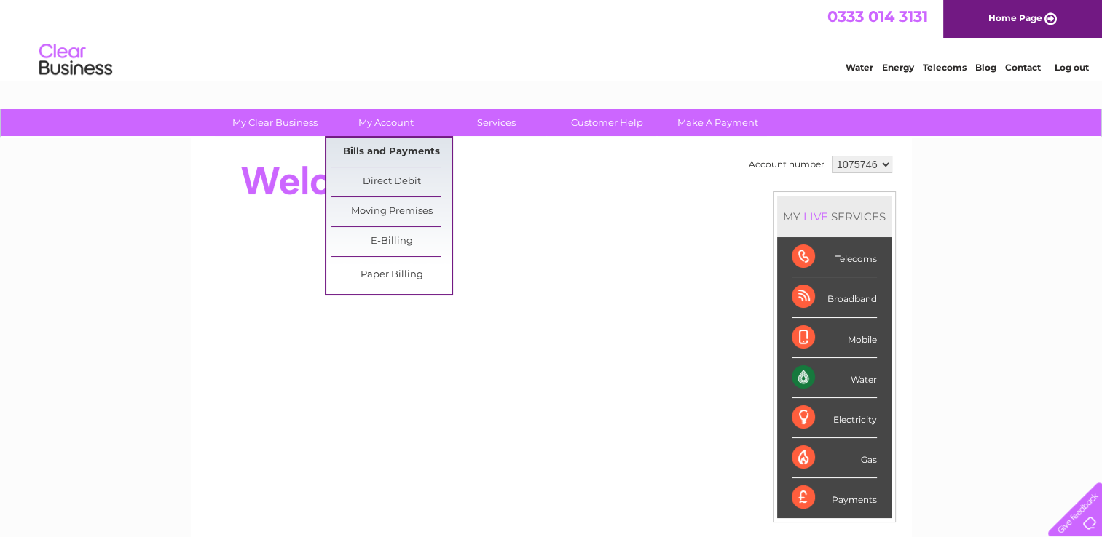 This screenshot has width=1102, height=537. What do you see at coordinates (391, 275) in the screenshot?
I see `a: Paper Billing` at bounding box center [391, 275].